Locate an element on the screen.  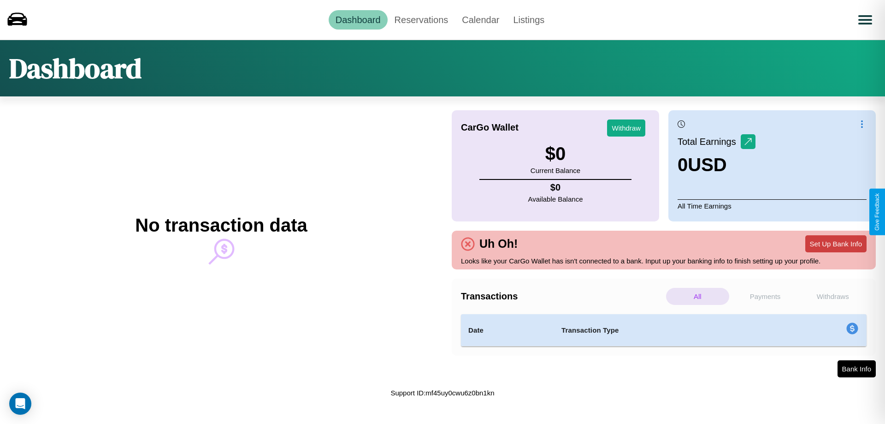
a: Reservations is located at coordinates (421, 20).